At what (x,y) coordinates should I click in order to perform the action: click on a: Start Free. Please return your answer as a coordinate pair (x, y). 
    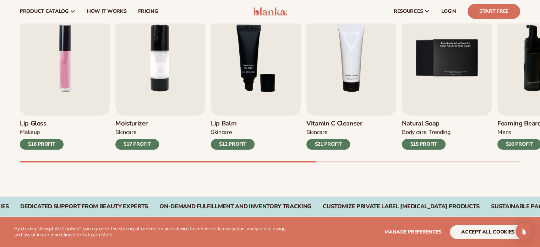
    Looking at the image, I should click on (494, 11).